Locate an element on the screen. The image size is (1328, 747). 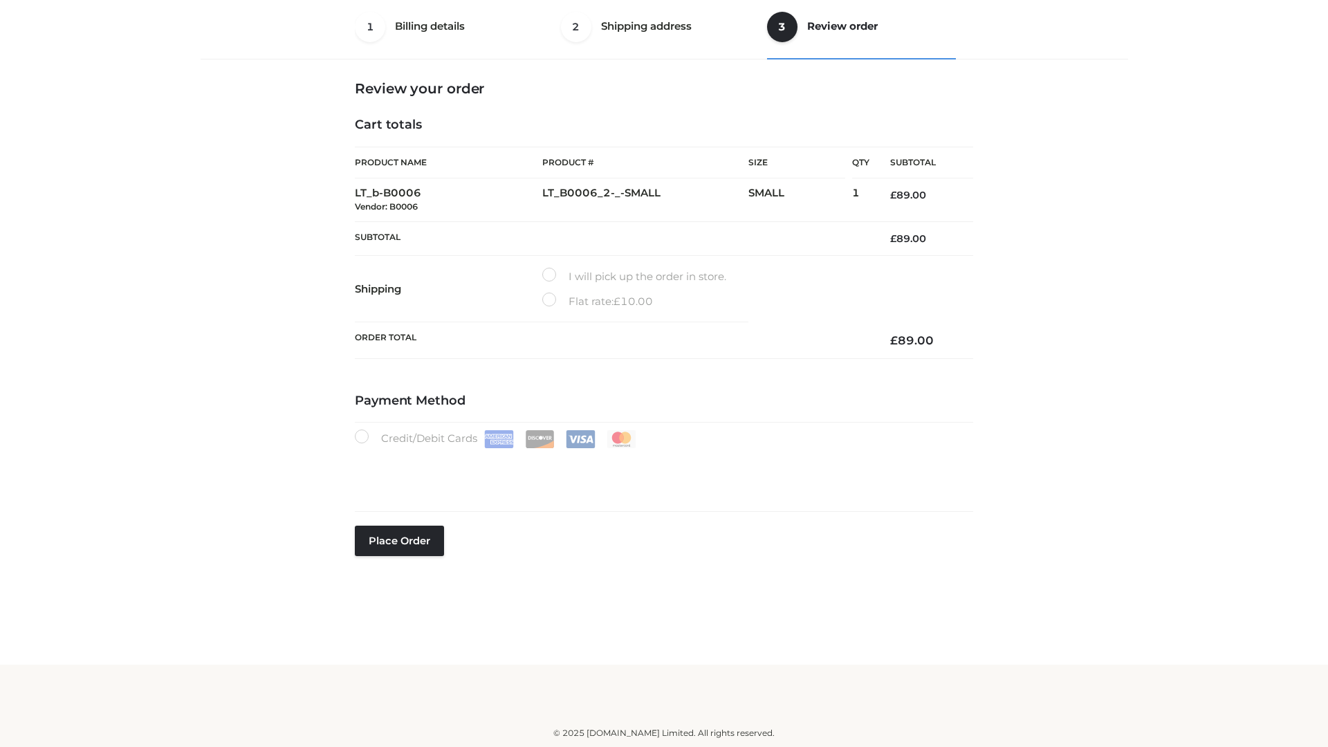
td: LT_B0006_2-_-SMALL is located at coordinates (645, 200).